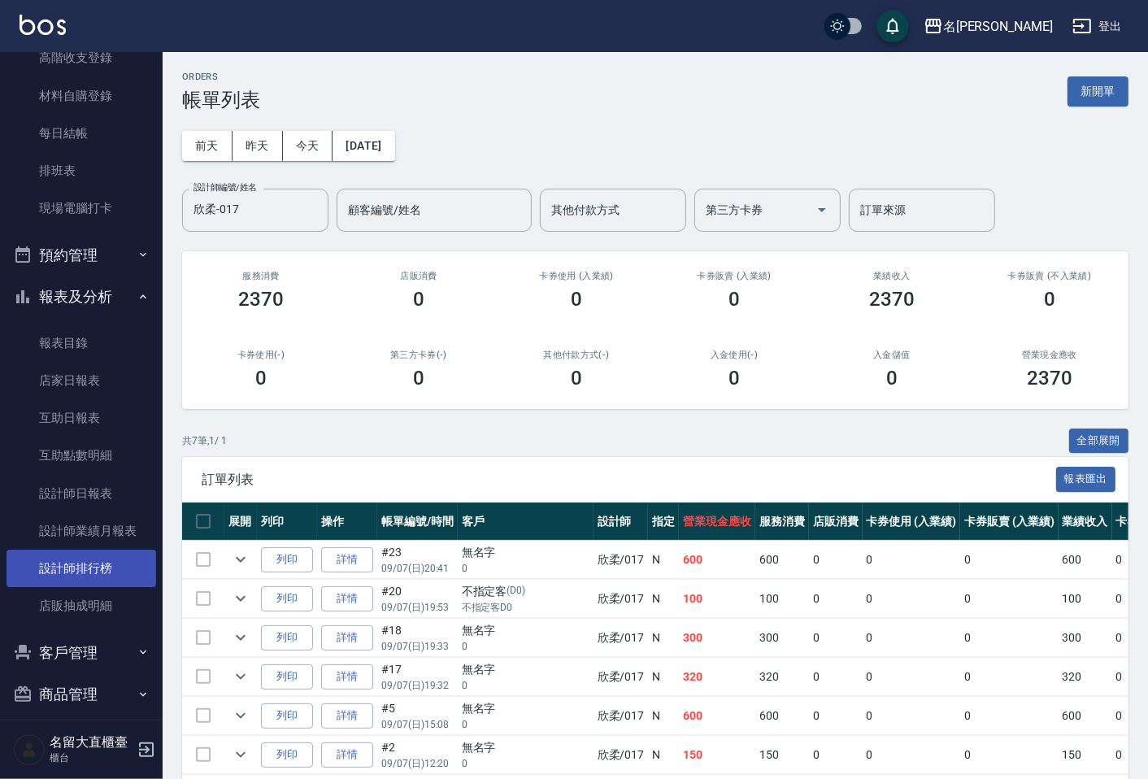 This screenshot has height=779, width=1148. I want to click on h2: 入金儲值, so click(892, 354).